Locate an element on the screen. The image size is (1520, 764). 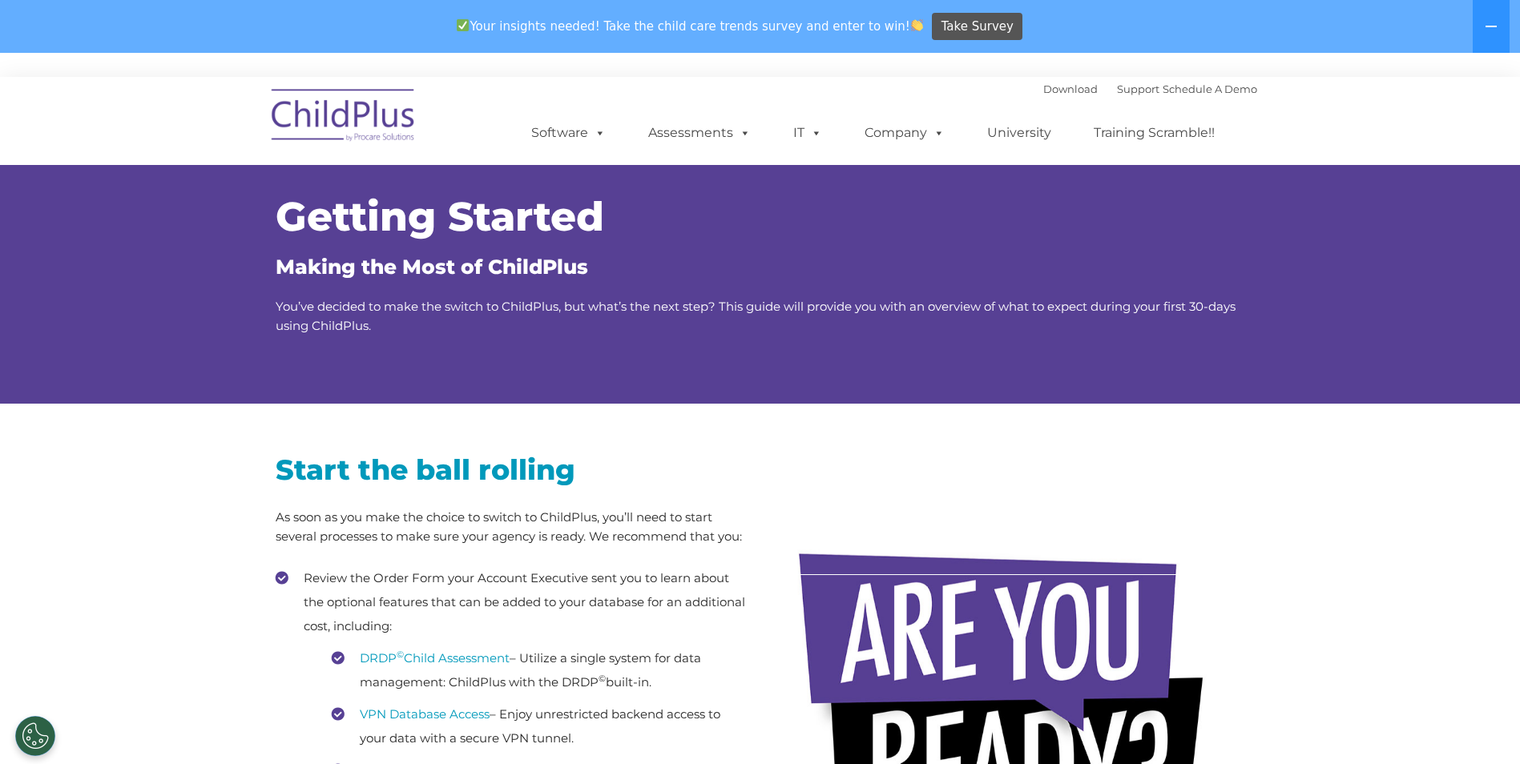
a: Company is located at coordinates (904, 133).